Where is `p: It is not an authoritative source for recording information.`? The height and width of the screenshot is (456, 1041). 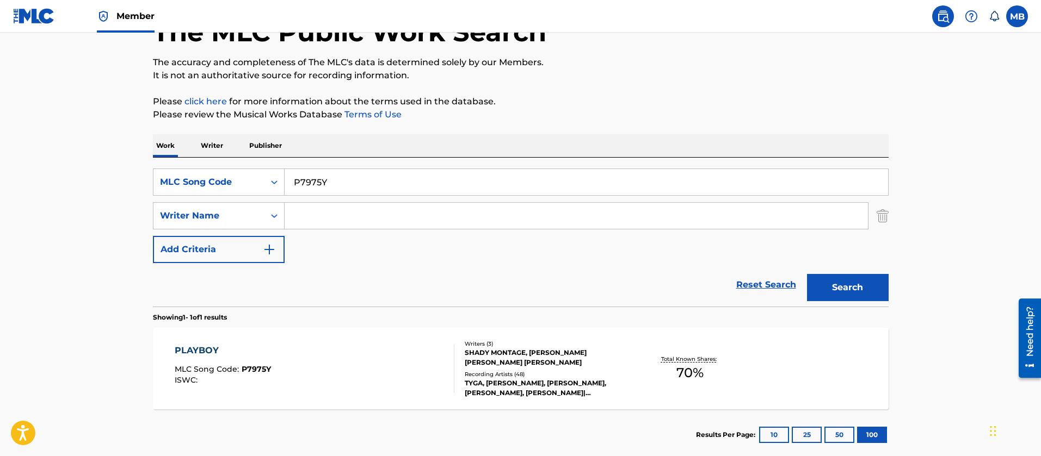
p: It is not an authoritative source for recording information. is located at coordinates (521, 76).